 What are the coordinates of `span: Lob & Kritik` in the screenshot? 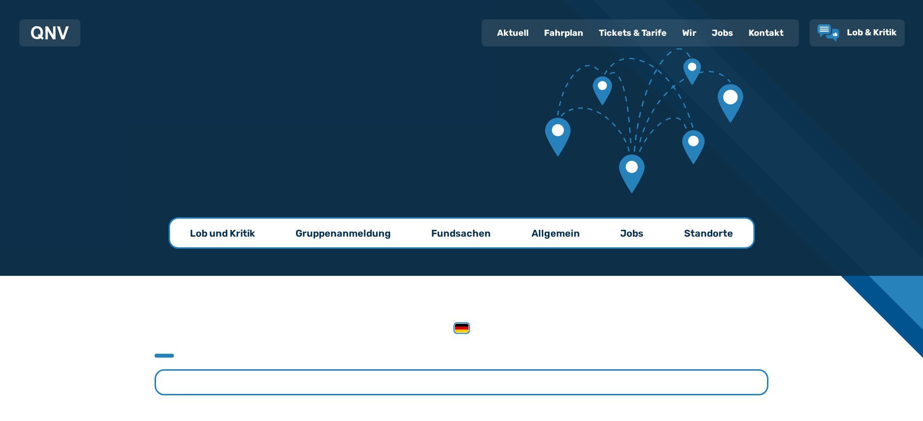 It's located at (872, 32).